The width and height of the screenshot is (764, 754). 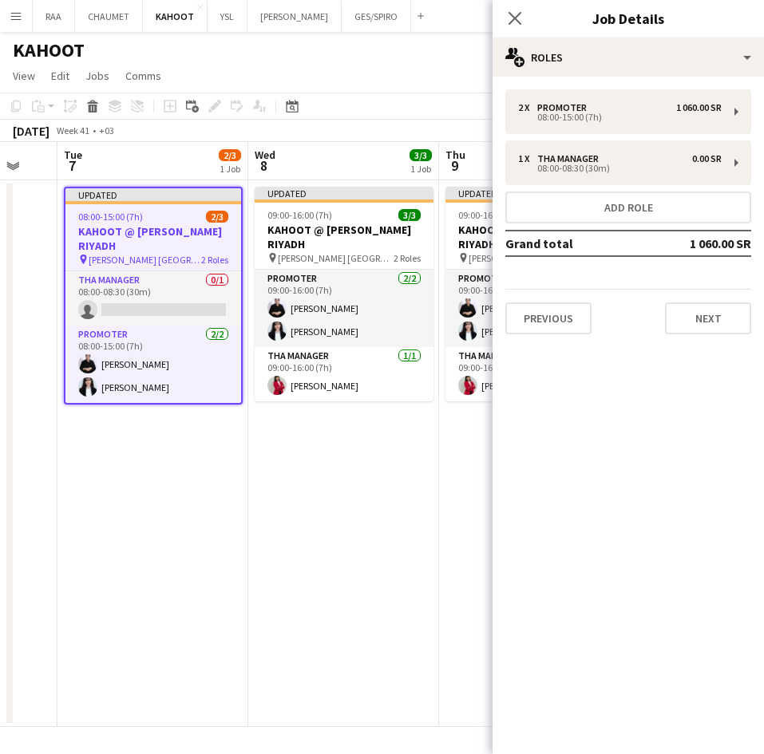 I want to click on a: View, so click(x=24, y=76).